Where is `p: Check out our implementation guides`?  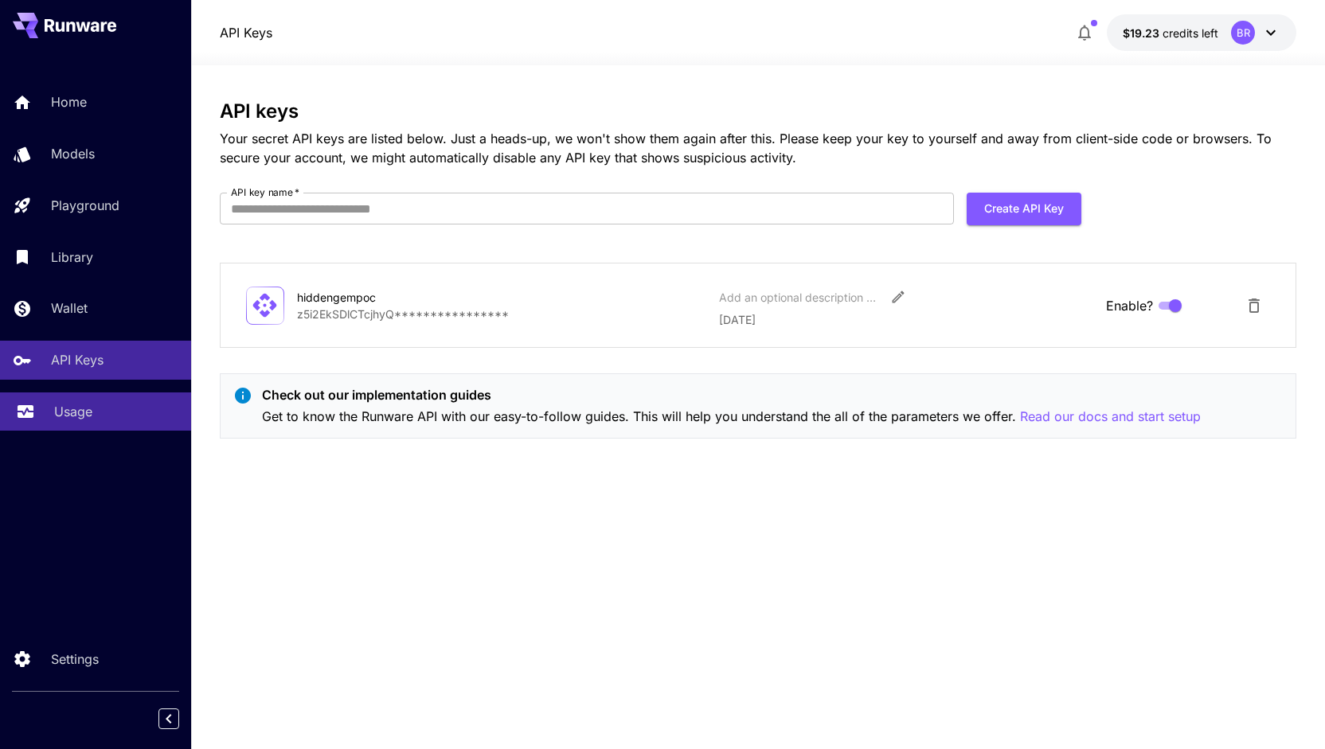
p: Check out our implementation guides is located at coordinates (731, 395).